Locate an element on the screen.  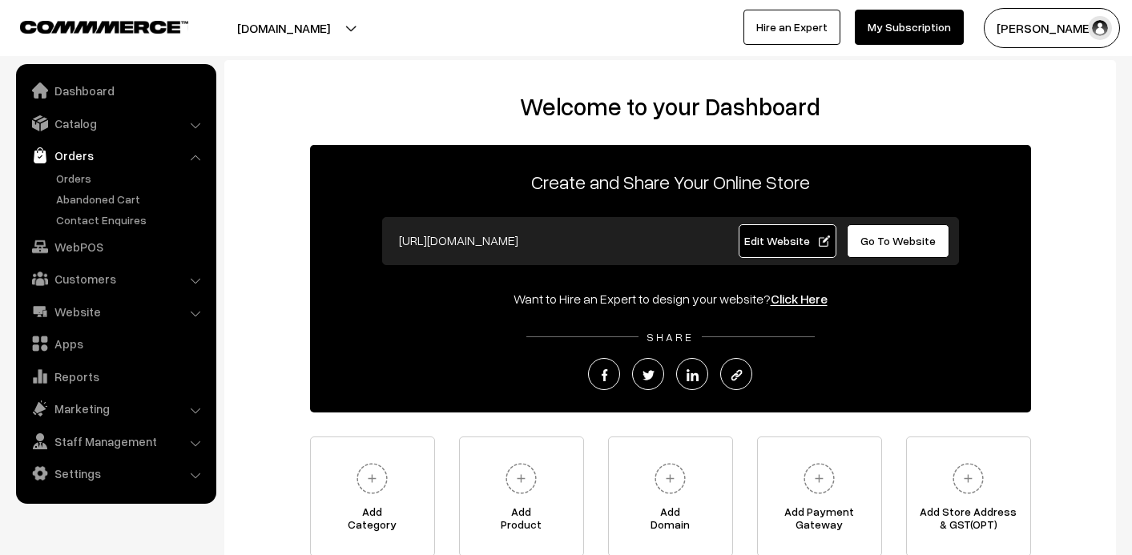
span: Go To Website is located at coordinates (898, 240).